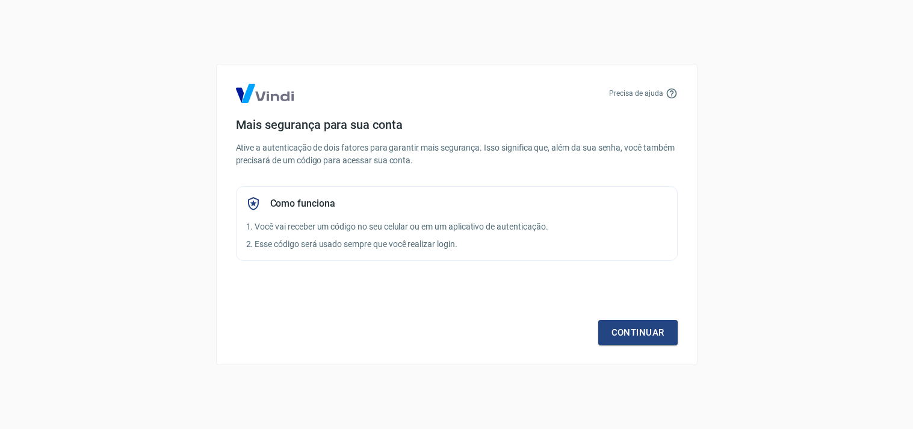  What do you see at coordinates (265, 93) in the screenshot?
I see `img: Logo Vind` at bounding box center [265, 93].